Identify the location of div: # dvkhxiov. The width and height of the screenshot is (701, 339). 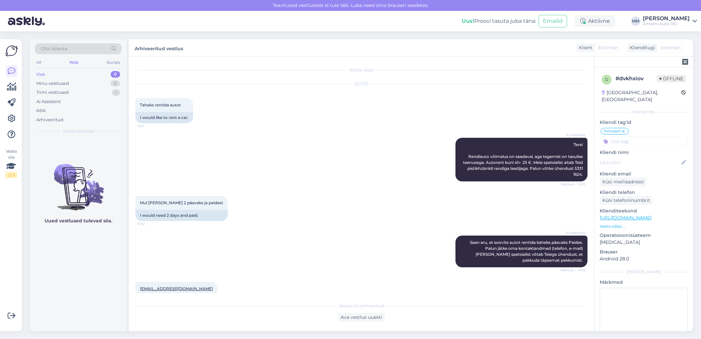
(636, 79).